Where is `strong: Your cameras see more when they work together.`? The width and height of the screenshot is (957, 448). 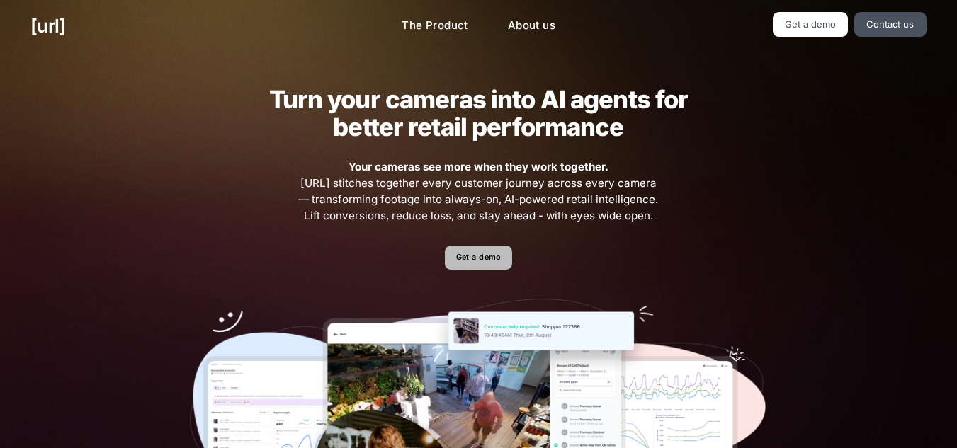 strong: Your cameras see more when they work together. is located at coordinates (478, 166).